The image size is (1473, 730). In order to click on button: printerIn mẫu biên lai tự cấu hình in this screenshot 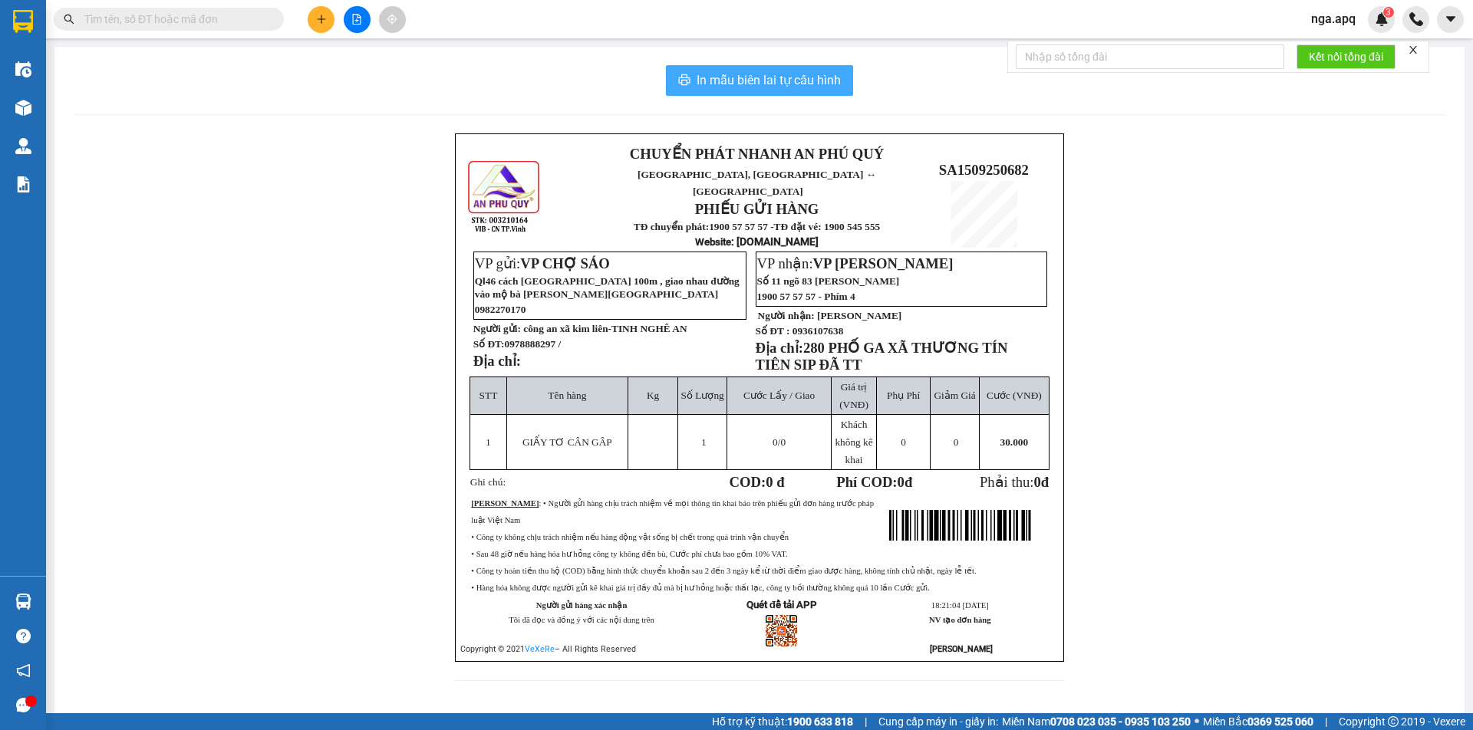, I will do `click(760, 81)`.